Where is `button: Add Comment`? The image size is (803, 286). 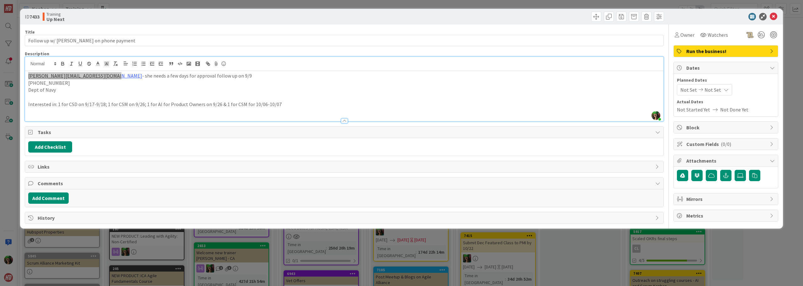 button: Add Comment is located at coordinates (48, 198).